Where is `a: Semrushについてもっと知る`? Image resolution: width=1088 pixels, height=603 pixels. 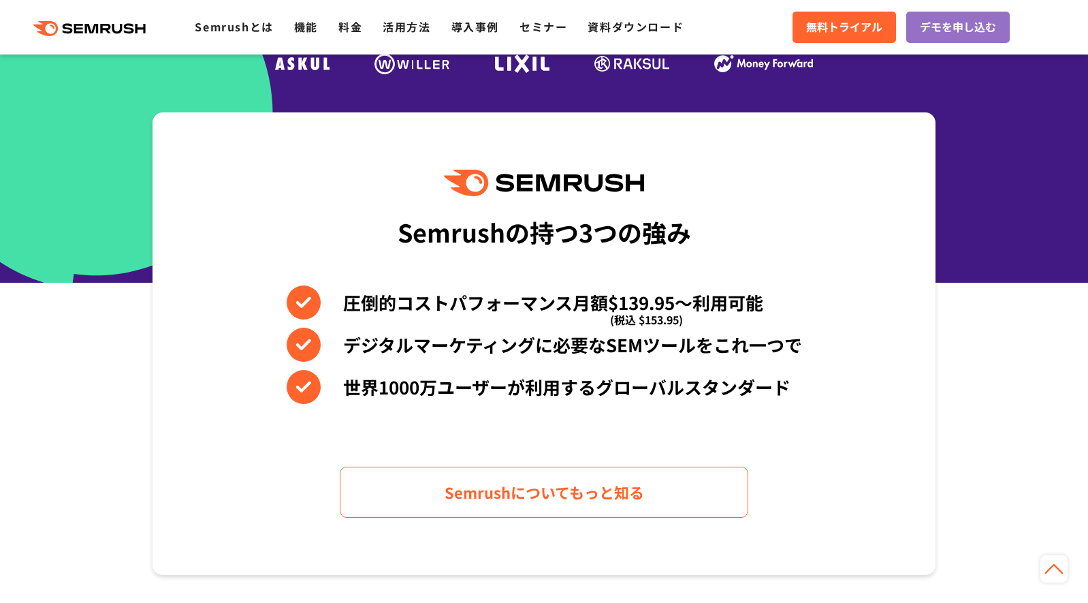
a: Semrushについてもっと知る is located at coordinates (544, 492).